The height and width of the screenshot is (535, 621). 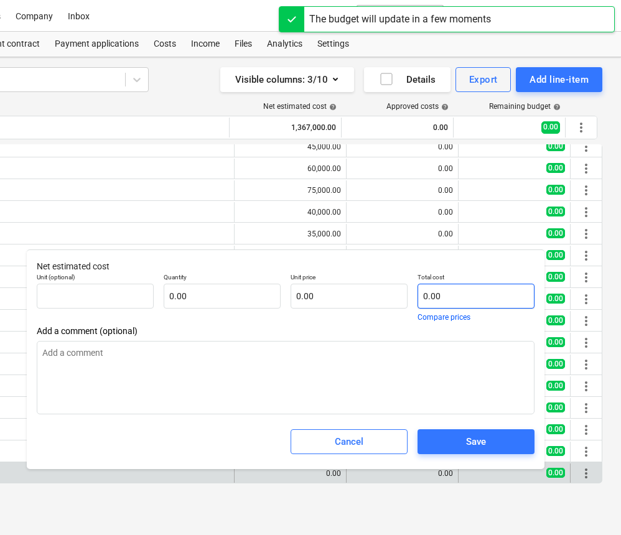 I want to click on div: 1,367,000.00, so click(x=285, y=128).